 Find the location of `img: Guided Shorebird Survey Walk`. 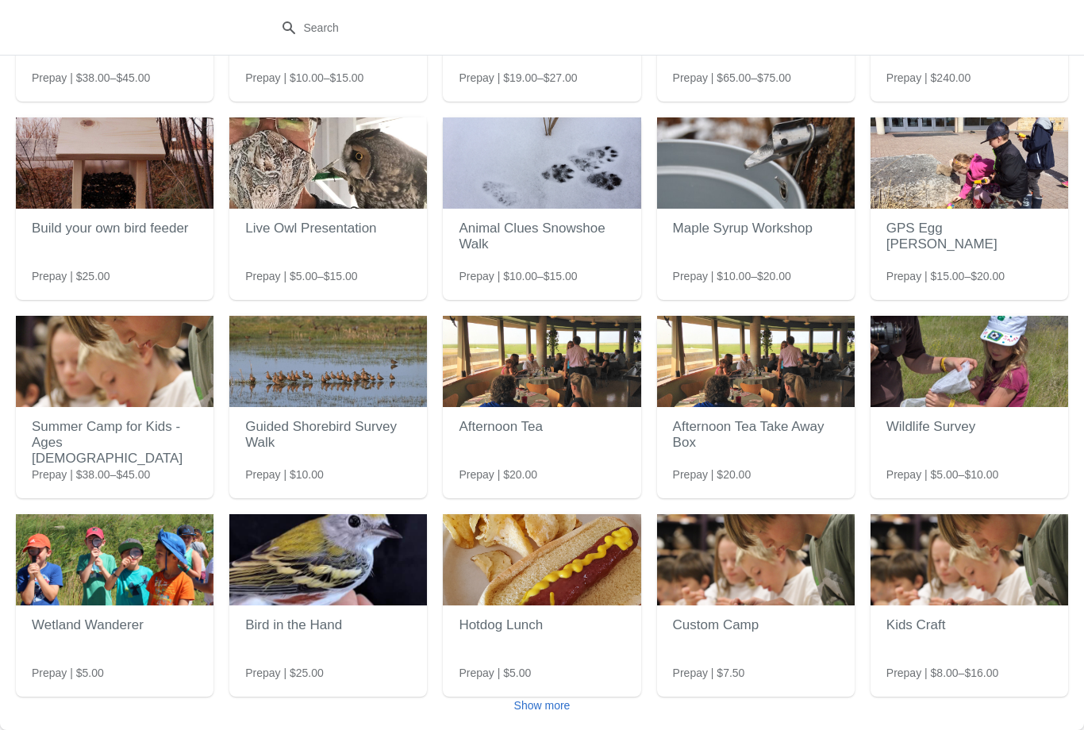

img: Guided Shorebird Survey Walk is located at coordinates (328, 361).